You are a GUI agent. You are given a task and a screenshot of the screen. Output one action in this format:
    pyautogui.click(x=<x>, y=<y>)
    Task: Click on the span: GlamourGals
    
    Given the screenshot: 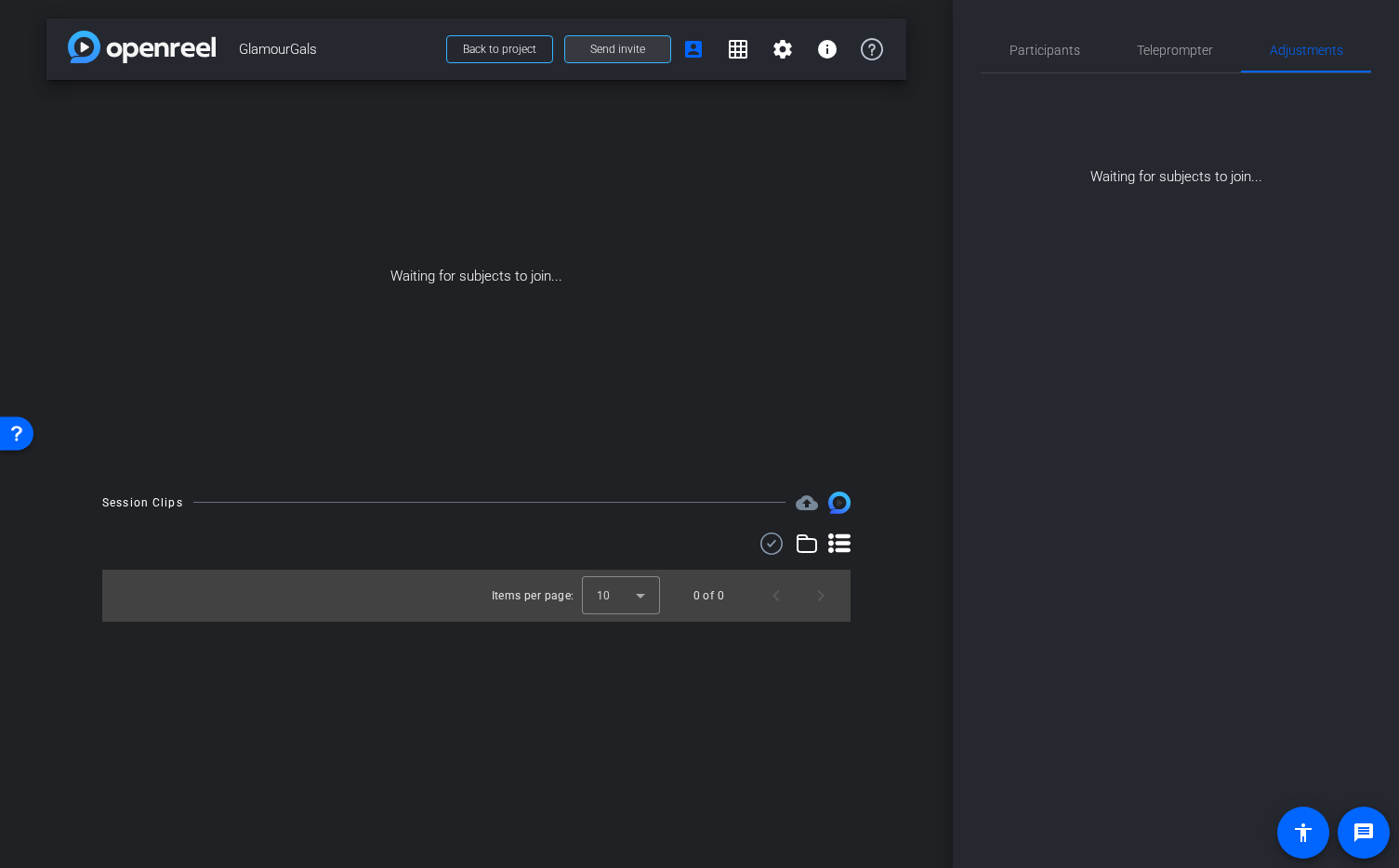 What is the action you would take?
    pyautogui.click(x=337, y=49)
    